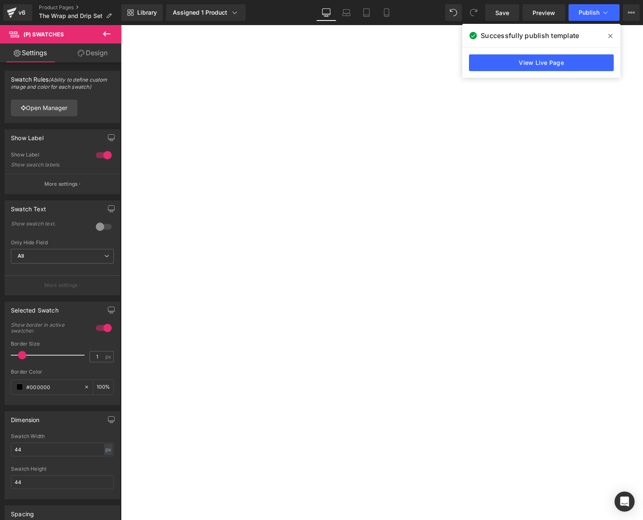 The image size is (643, 520). What do you see at coordinates (142, 13) in the screenshot?
I see `a: New Library` at bounding box center [142, 13].